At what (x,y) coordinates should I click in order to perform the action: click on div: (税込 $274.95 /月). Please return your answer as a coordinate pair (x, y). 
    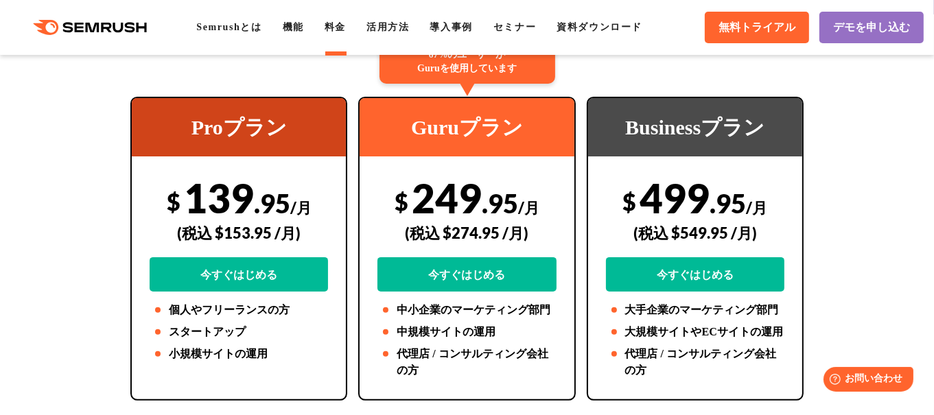
    Looking at the image, I should click on (467, 233).